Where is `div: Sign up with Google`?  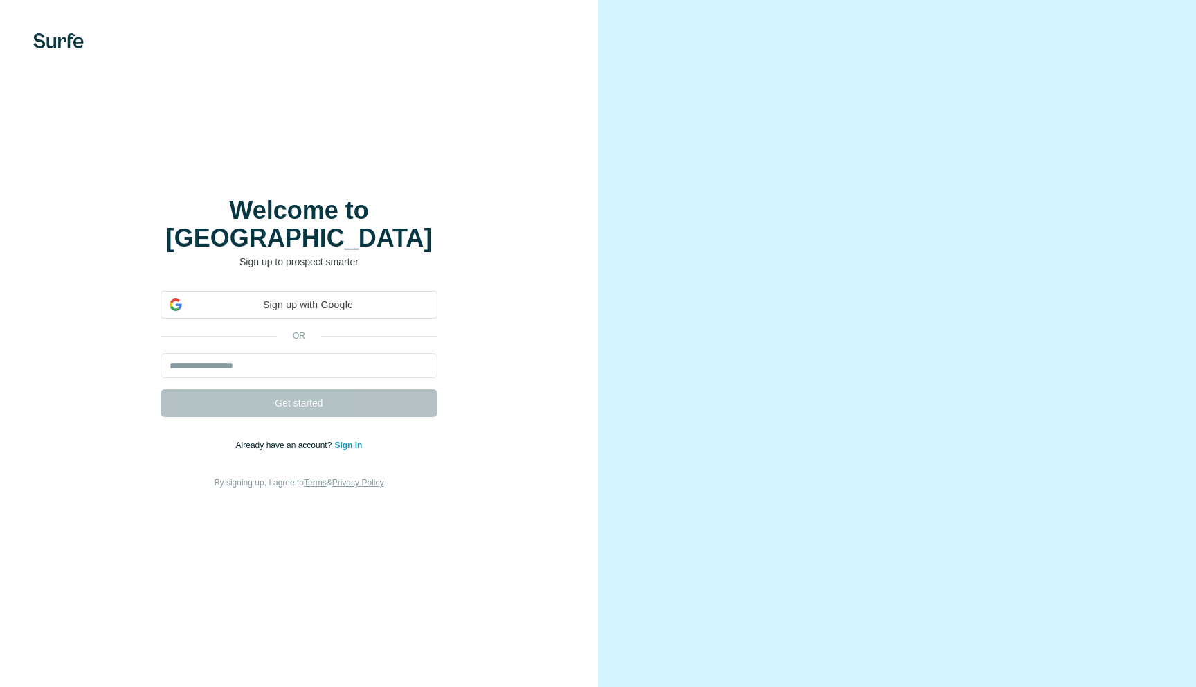 div: Sign up with Google is located at coordinates (299, 305).